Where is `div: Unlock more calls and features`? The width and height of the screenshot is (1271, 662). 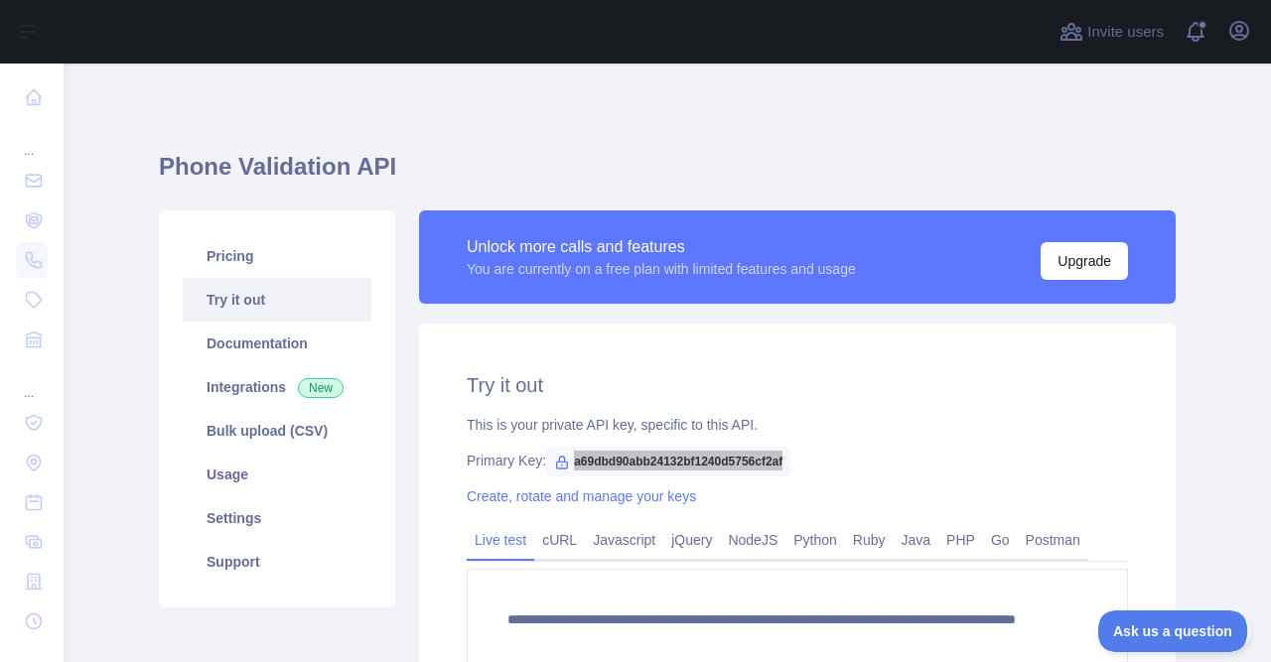
div: Unlock more calls and features is located at coordinates (661, 247).